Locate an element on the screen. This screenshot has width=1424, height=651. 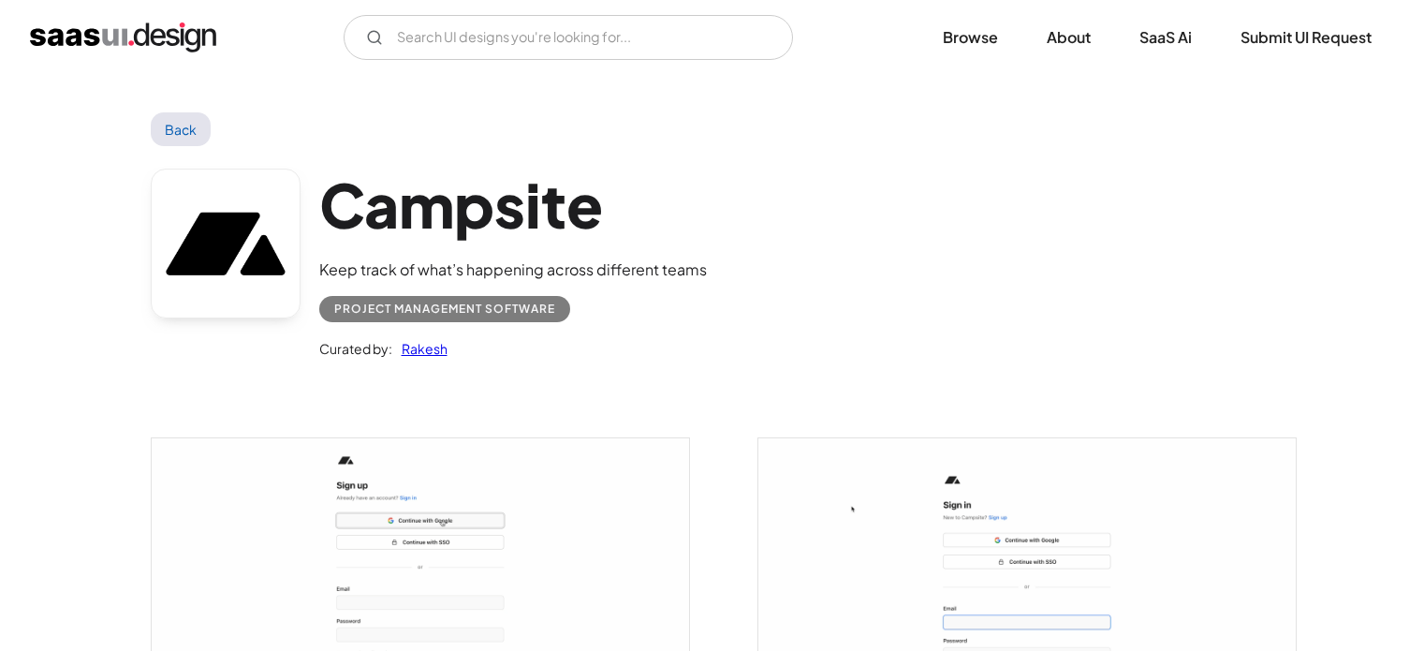
div: Keep track of what’s happening across different teams is located at coordinates (513, 270).